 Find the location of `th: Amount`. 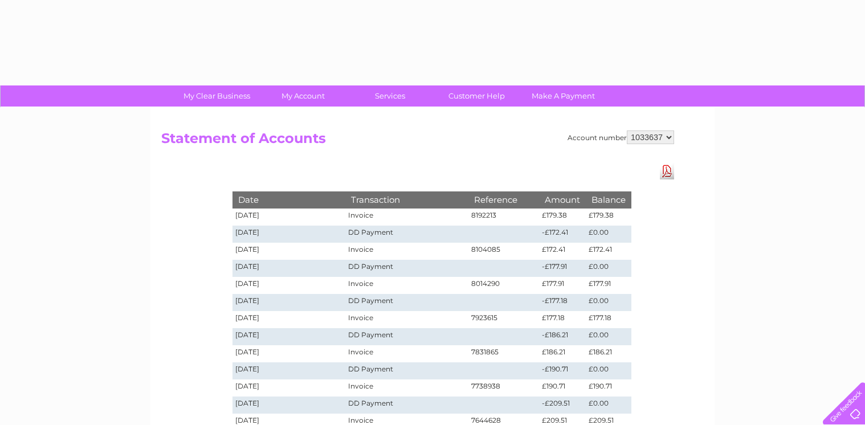

th: Amount is located at coordinates (562, 199).